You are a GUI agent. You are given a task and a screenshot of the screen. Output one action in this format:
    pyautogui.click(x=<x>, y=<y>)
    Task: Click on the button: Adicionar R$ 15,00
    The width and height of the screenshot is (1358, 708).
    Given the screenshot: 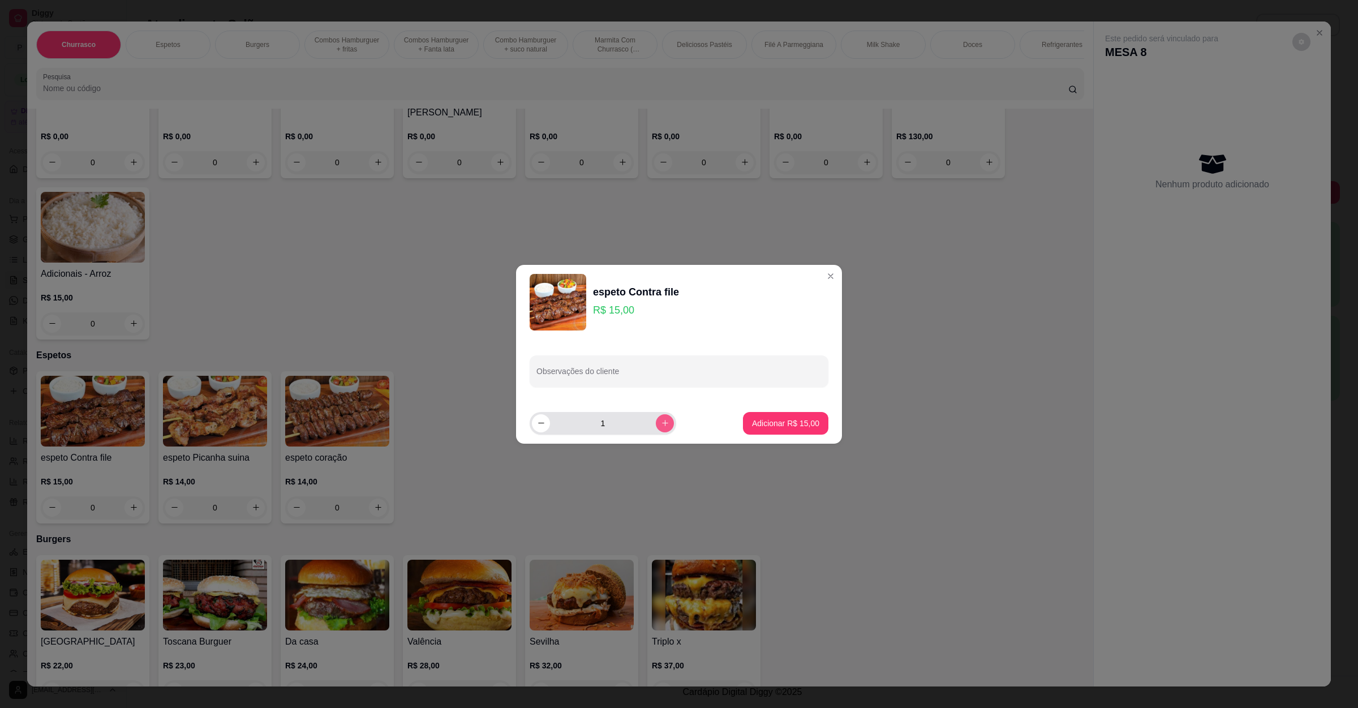 What is the action you would take?
    pyautogui.click(x=785, y=423)
    